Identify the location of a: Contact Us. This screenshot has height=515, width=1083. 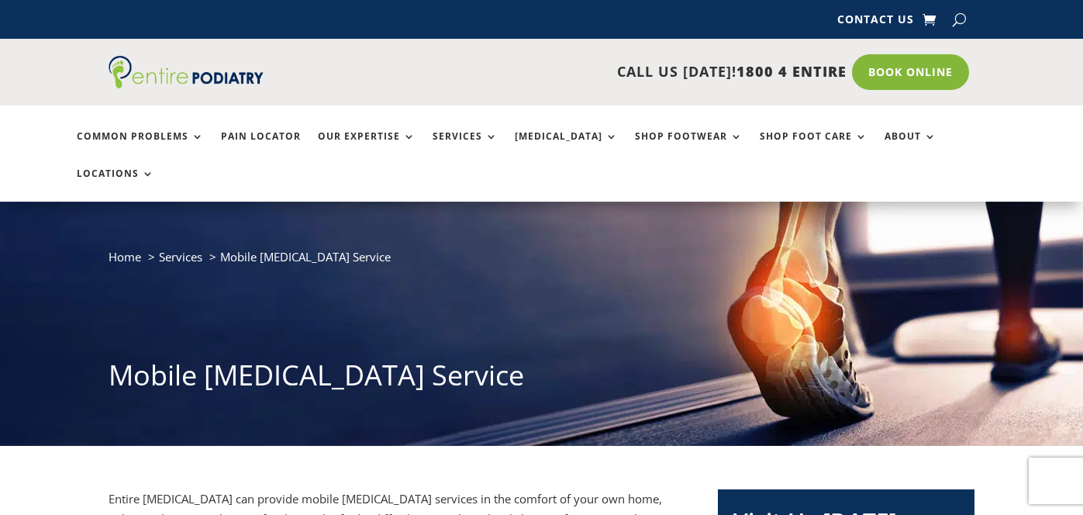
(875, 22).